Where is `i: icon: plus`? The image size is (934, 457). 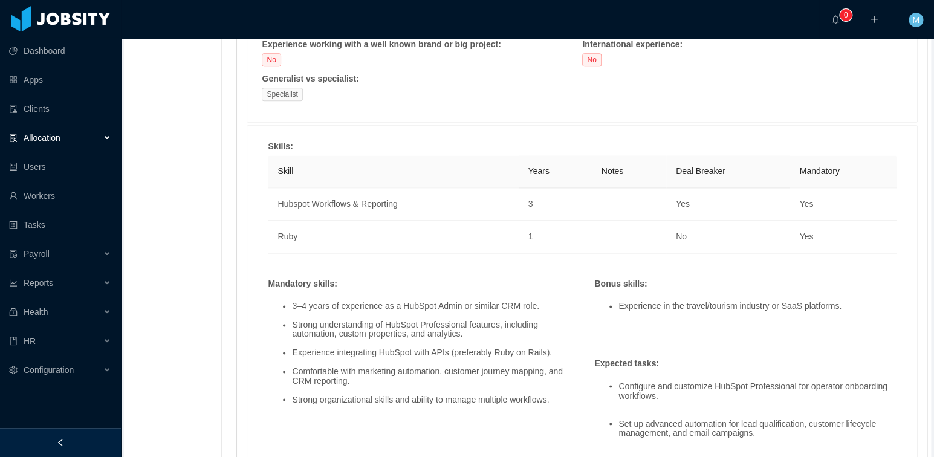 i: icon: plus is located at coordinates (874, 19).